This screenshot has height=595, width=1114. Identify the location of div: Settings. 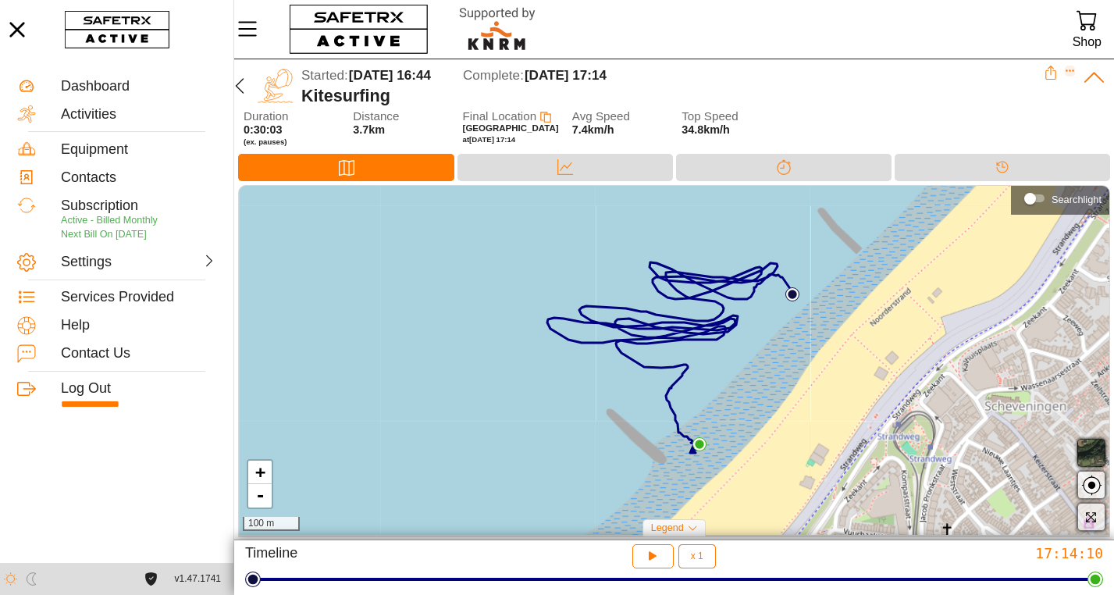
(98, 262).